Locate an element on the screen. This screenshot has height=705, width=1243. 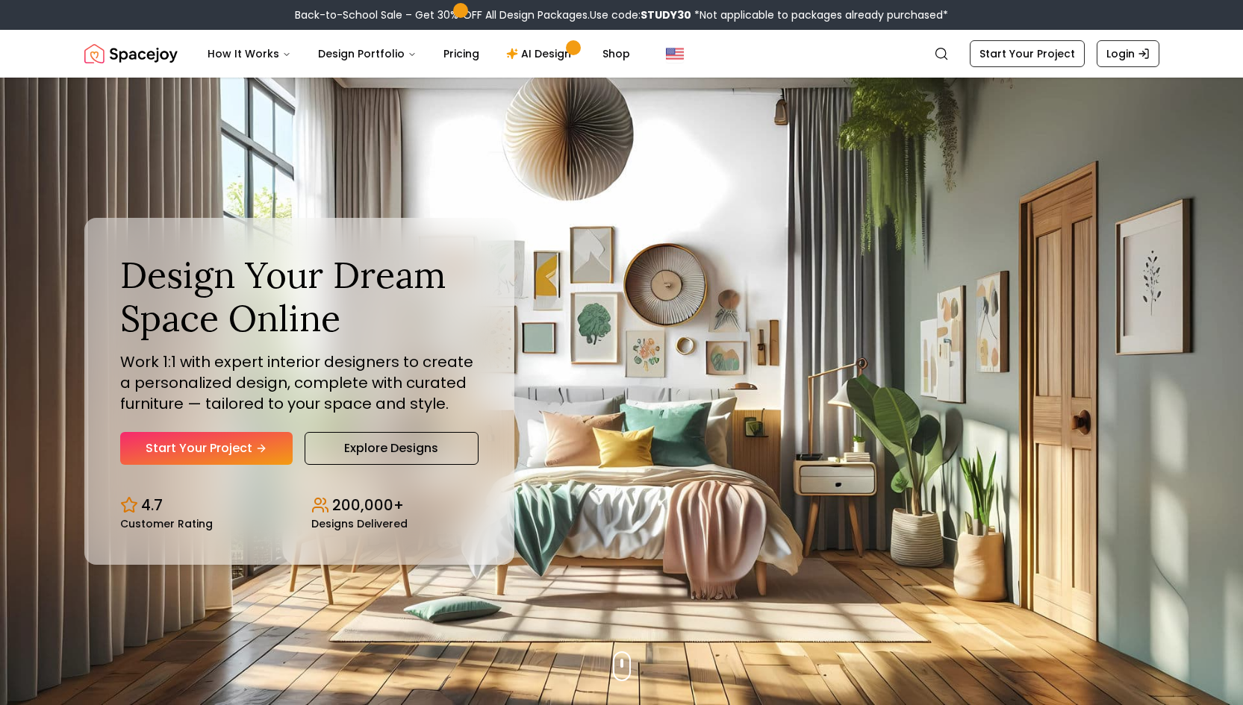
img: United States is located at coordinates (675, 54).